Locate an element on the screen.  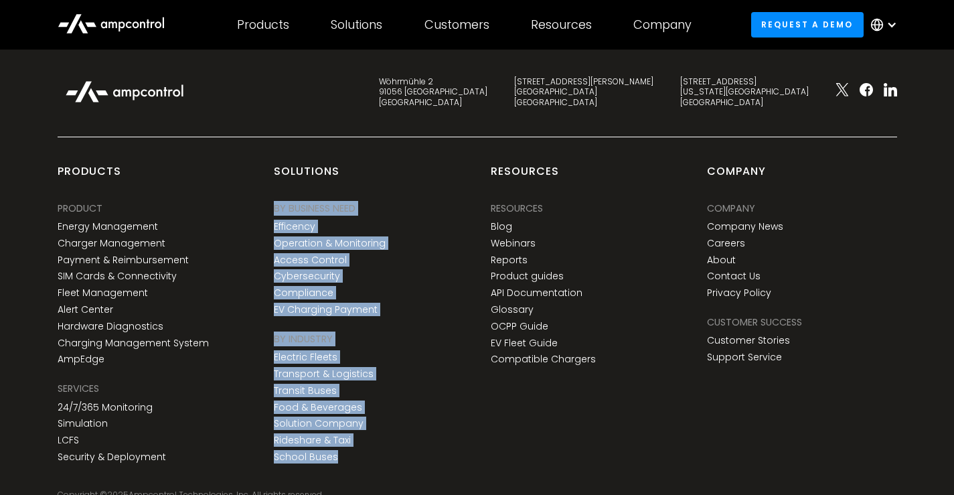
a: Simulation is located at coordinates (82, 423).